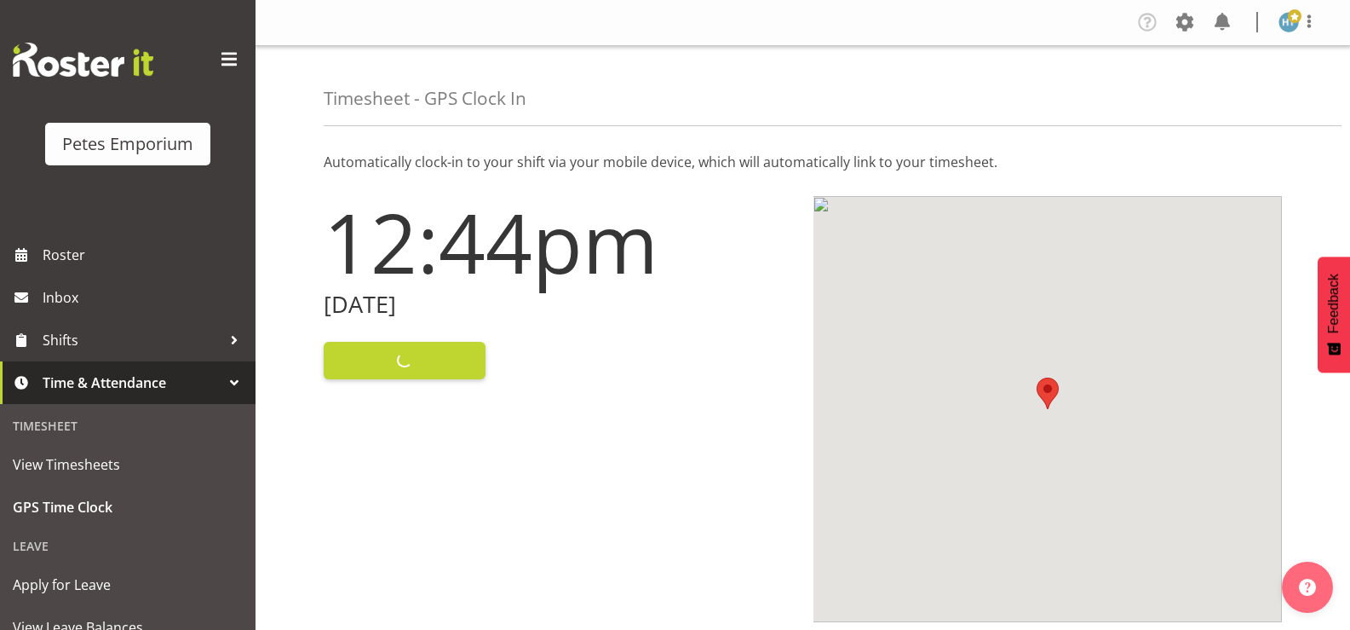 The width and height of the screenshot is (1350, 630). I want to click on span: Apply for Leave, so click(128, 584).